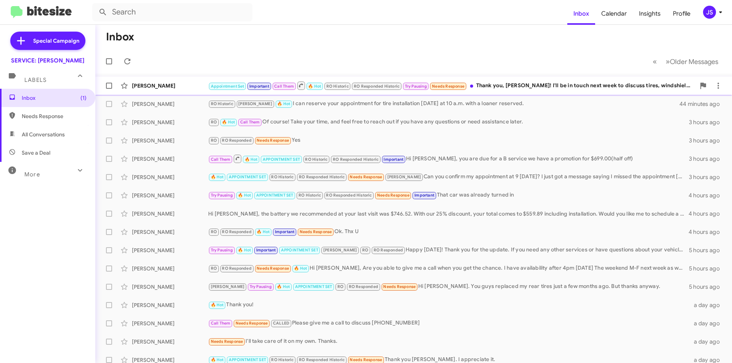 The image size is (732, 363). What do you see at coordinates (692, 61) in the screenshot?
I see `button: Next` at bounding box center [692, 61].